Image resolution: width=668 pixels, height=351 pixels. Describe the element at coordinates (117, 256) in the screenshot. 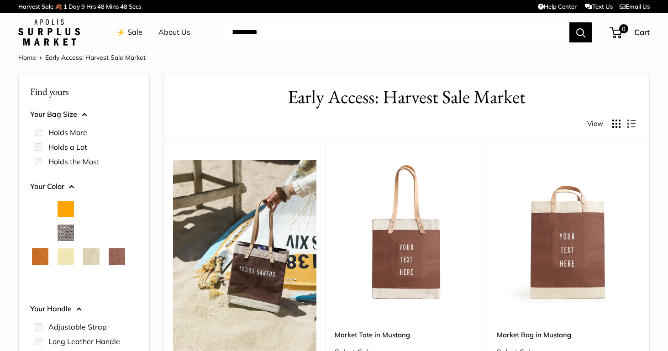

I see `button: Mustang` at that location.